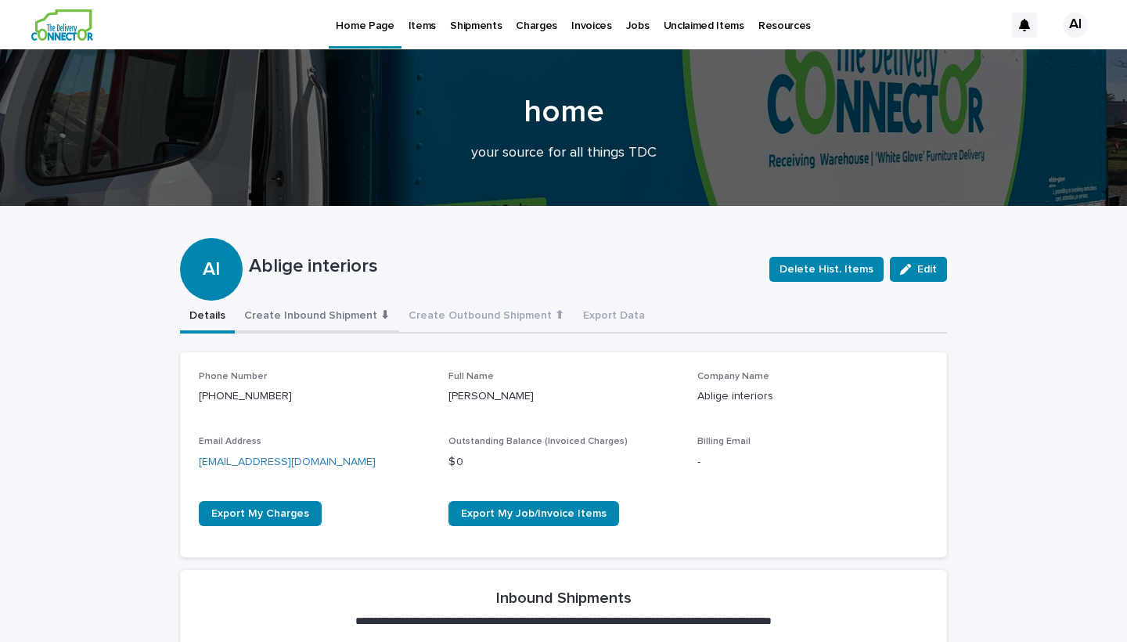 This screenshot has width=1127, height=642. Describe the element at coordinates (317, 317) in the screenshot. I see `button: Create Inbound Shipment ⬇` at that location.